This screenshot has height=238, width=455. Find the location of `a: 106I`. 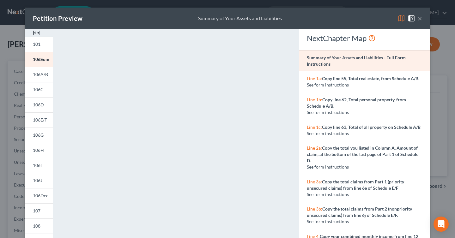

a: 106I is located at coordinates (39, 166).